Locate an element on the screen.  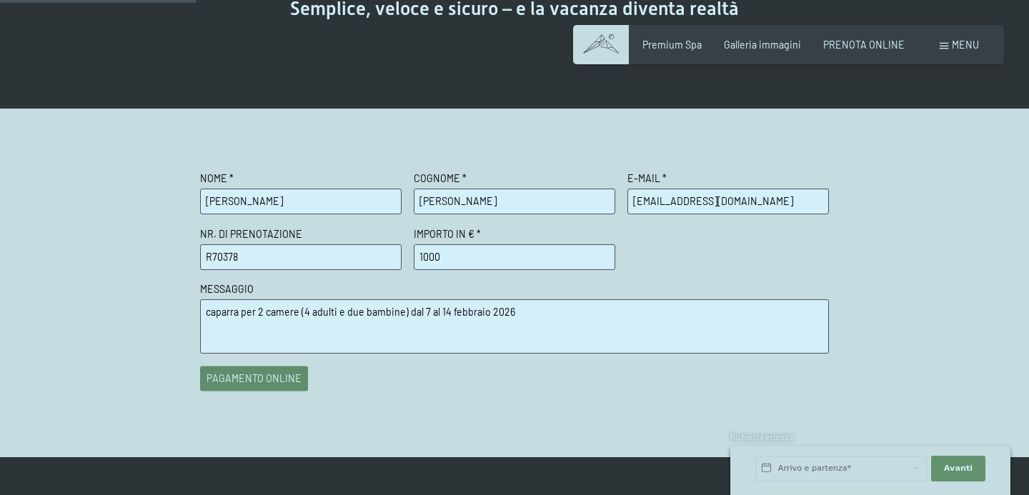
span: Galleria immagini is located at coordinates (763, 44).